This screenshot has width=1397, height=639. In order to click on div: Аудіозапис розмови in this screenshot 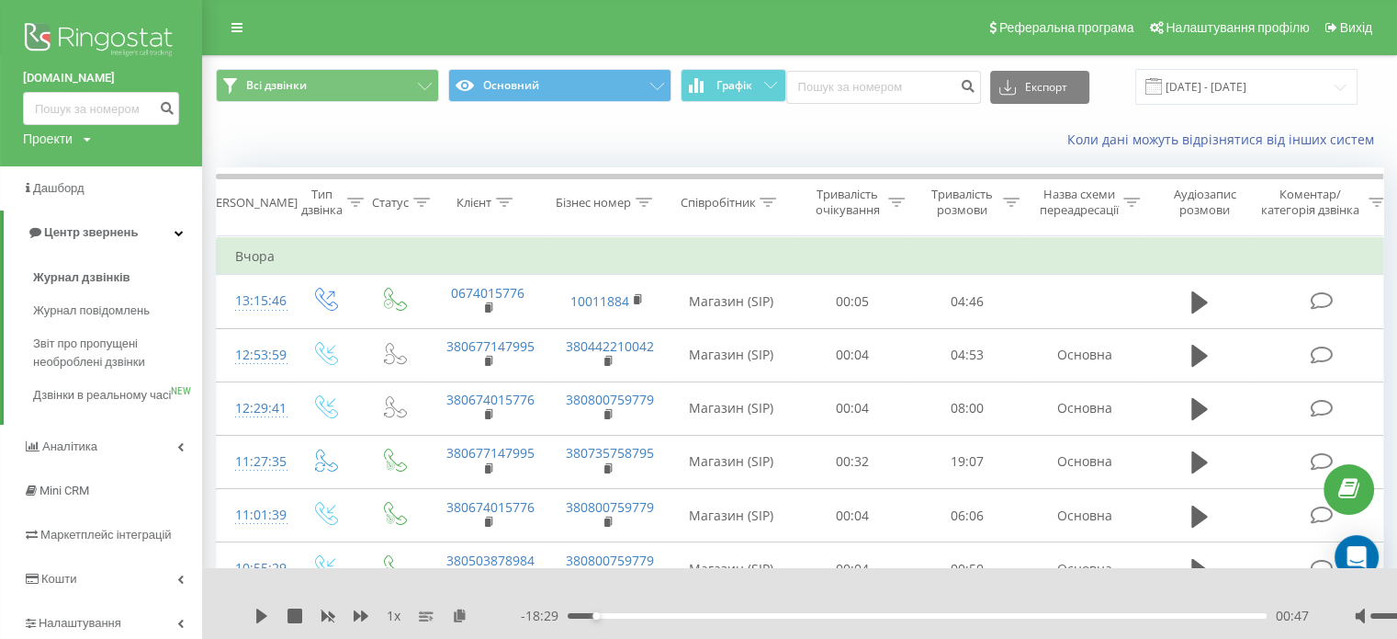, I will do `click(1205, 202)`.